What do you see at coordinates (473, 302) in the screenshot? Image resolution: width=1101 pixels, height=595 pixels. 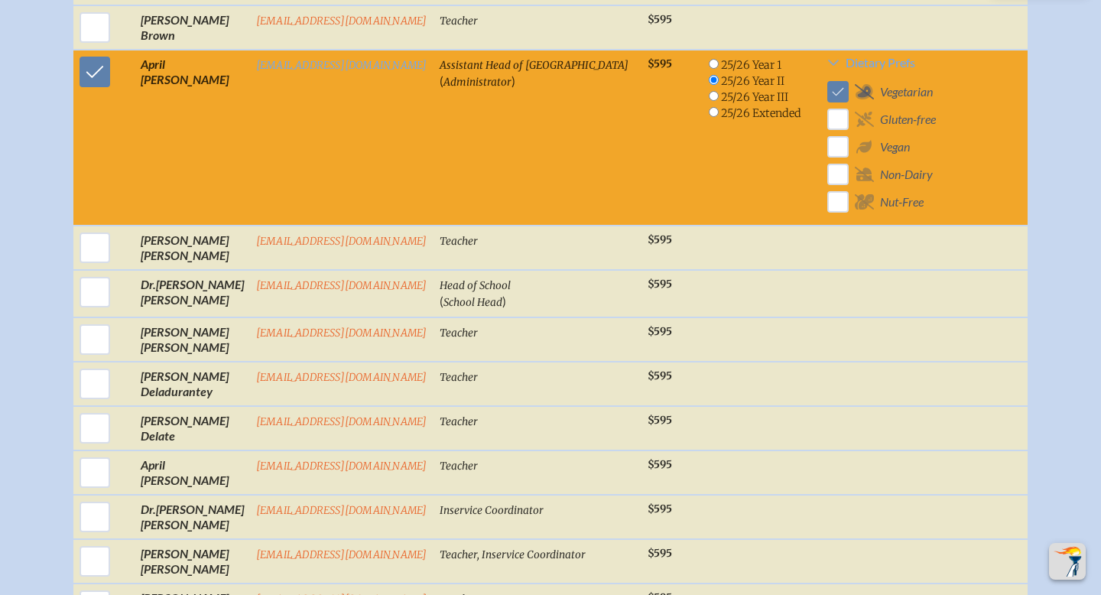 I see `span: School Head` at bounding box center [473, 302].